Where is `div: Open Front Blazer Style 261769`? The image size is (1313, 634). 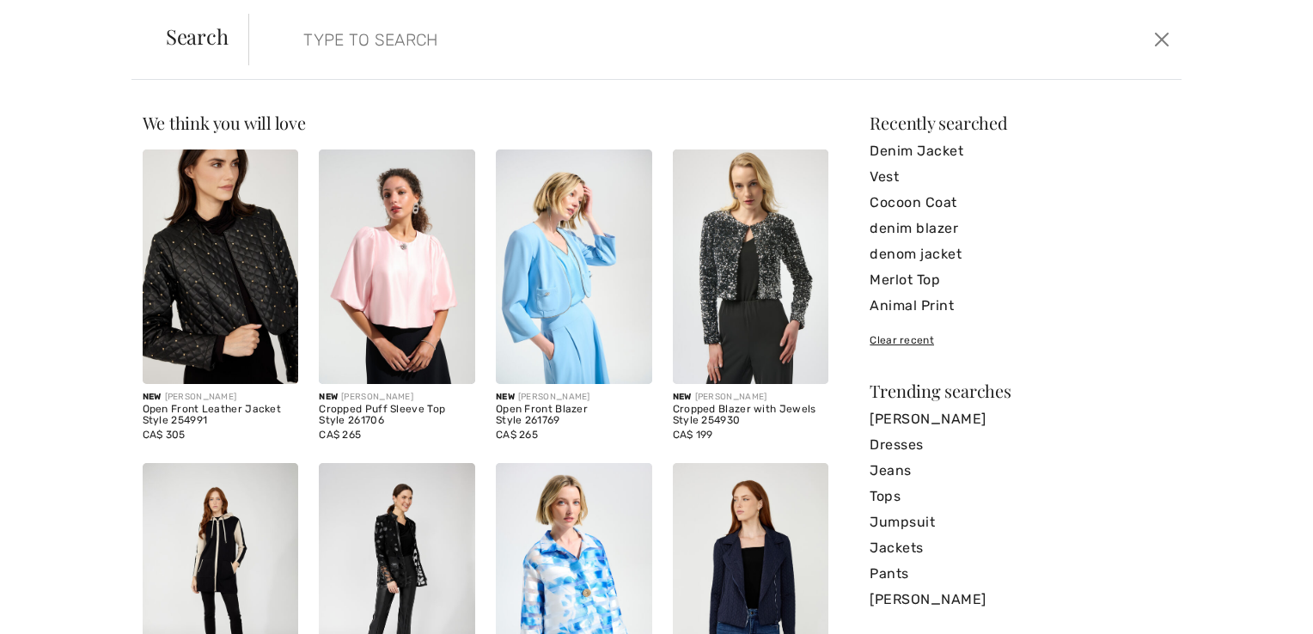 div: Open Front Blazer Style 261769 is located at coordinates (574, 416).